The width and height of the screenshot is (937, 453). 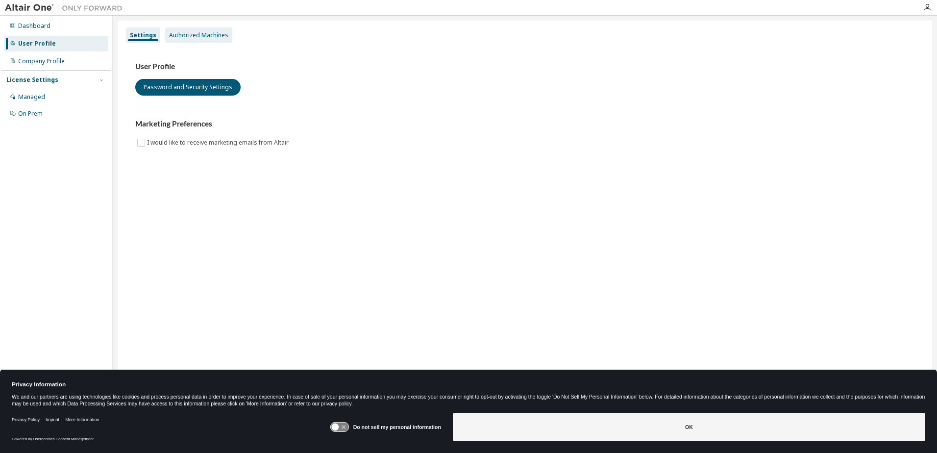 I want to click on label: I would like to receive marketing emails from Altair, so click(x=219, y=143).